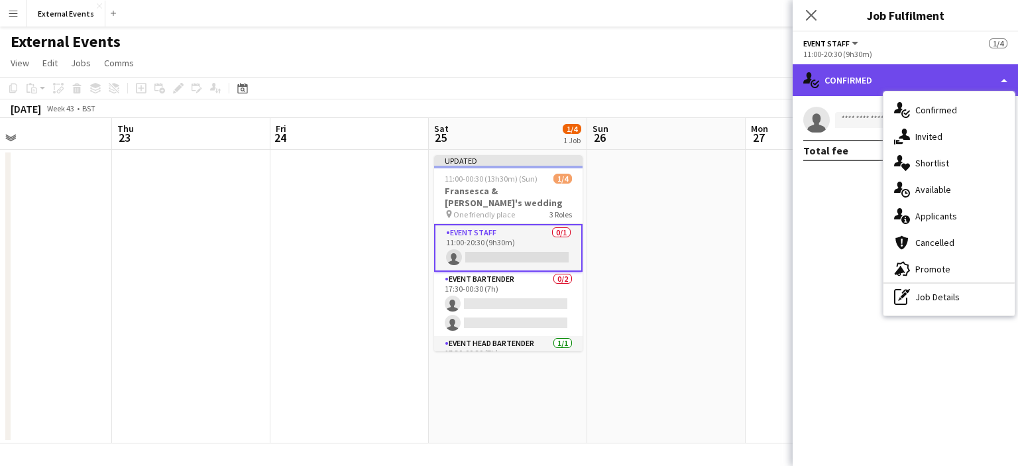  What do you see at coordinates (442, 129) in the screenshot?
I see `span: Sat` at bounding box center [442, 129].